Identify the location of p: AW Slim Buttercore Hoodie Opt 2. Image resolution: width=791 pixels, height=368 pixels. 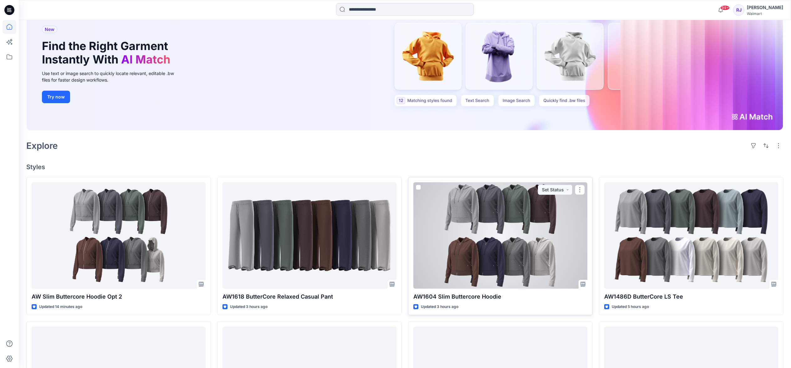
(119, 297).